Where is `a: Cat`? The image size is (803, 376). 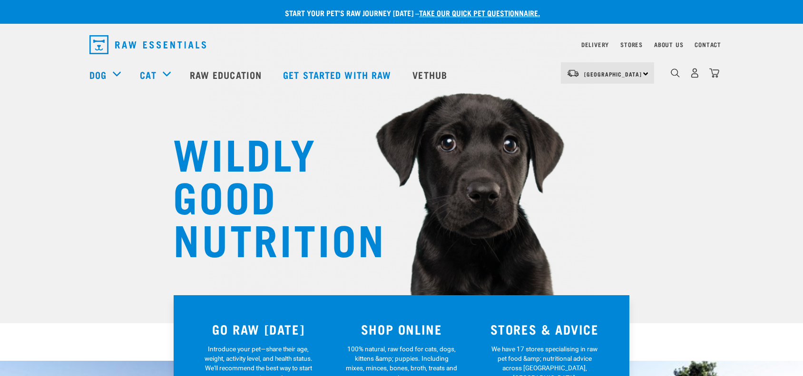 a: Cat is located at coordinates (148, 75).